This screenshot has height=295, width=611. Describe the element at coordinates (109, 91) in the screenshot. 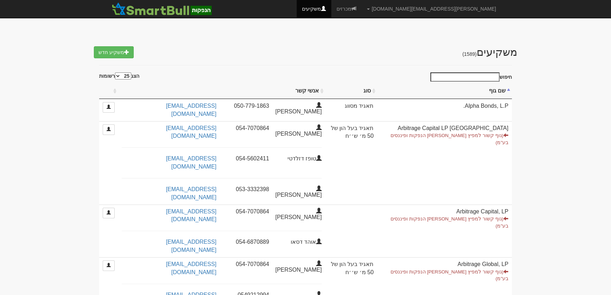

I see `th: : activate to sort column ascending` at that location.